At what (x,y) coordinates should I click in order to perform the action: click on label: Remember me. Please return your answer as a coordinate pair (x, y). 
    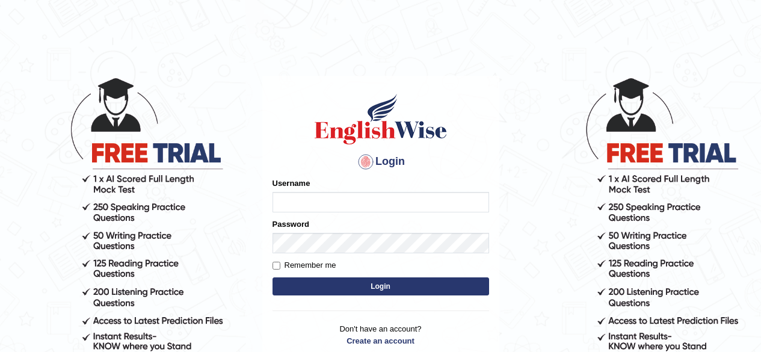
    Looking at the image, I should click on (305, 265).